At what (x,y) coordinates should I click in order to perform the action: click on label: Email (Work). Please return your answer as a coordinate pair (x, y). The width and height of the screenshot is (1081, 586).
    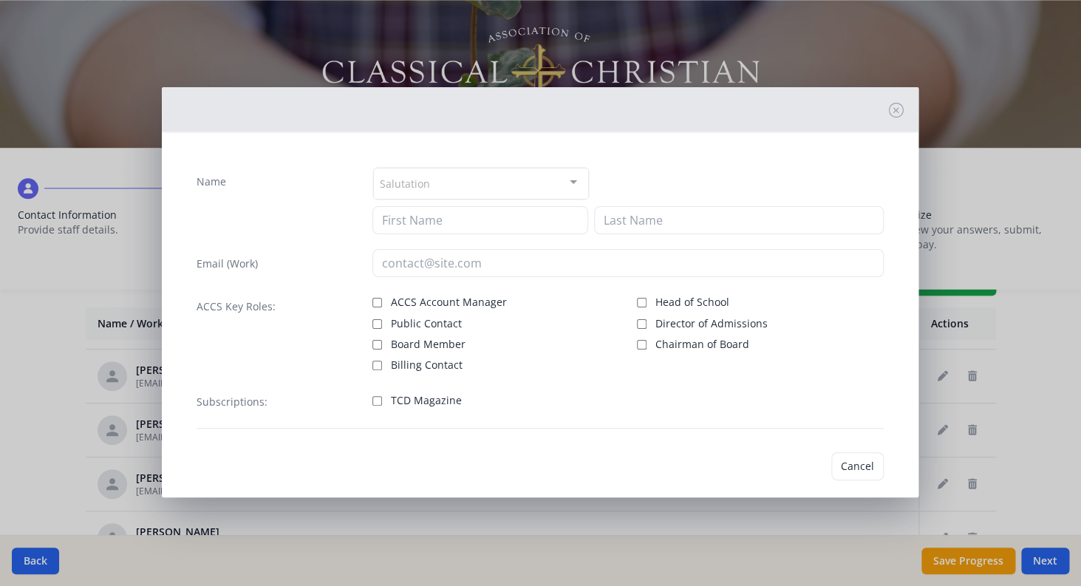
    Looking at the image, I should click on (227, 264).